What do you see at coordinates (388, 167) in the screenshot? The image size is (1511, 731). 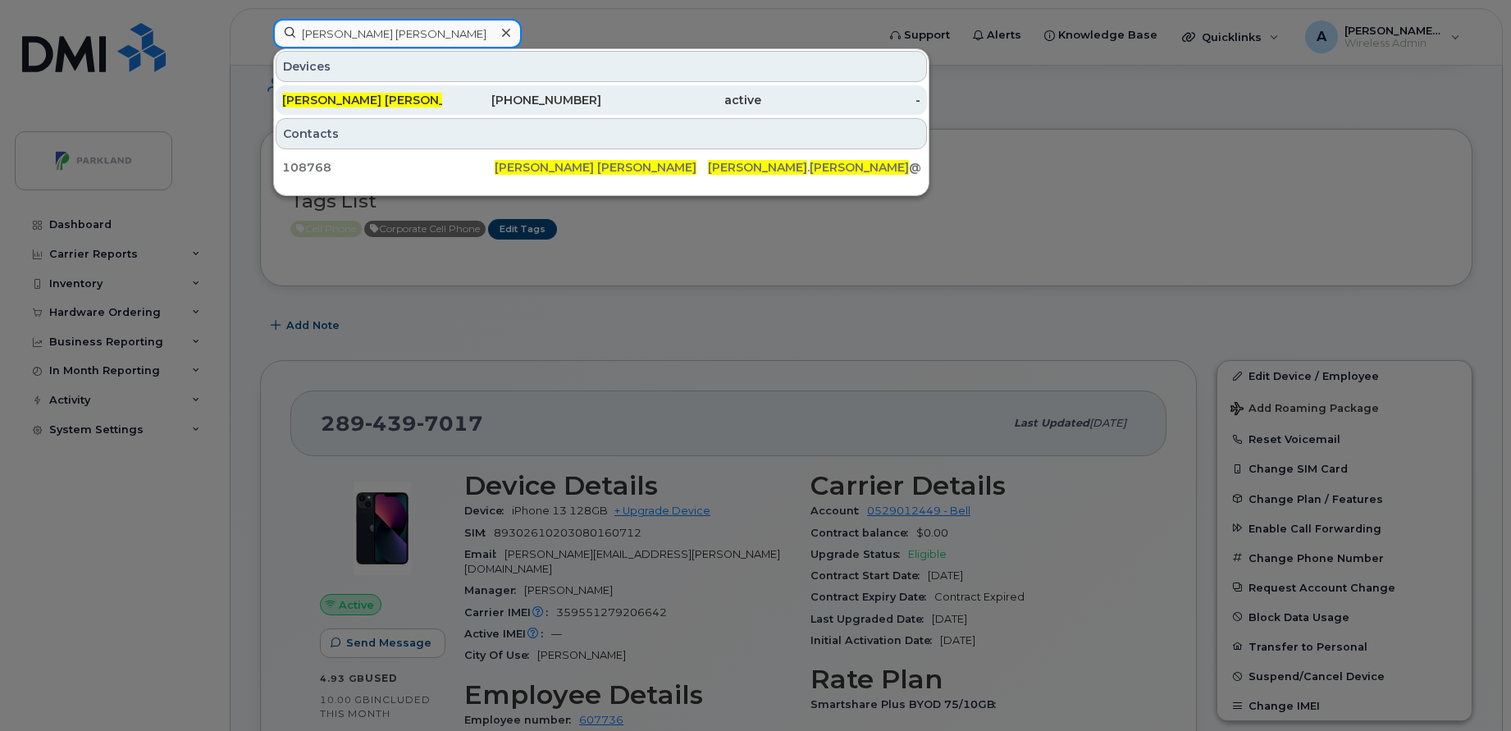 I see `div: 108768` at bounding box center [388, 167].